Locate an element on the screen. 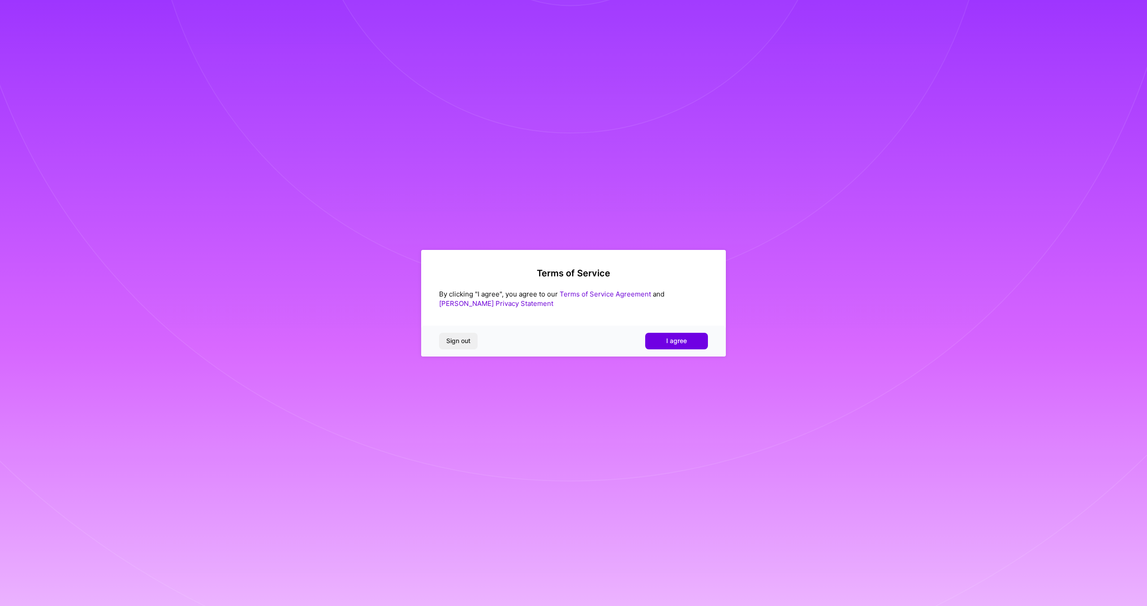  span: I agree is located at coordinates (677, 341).